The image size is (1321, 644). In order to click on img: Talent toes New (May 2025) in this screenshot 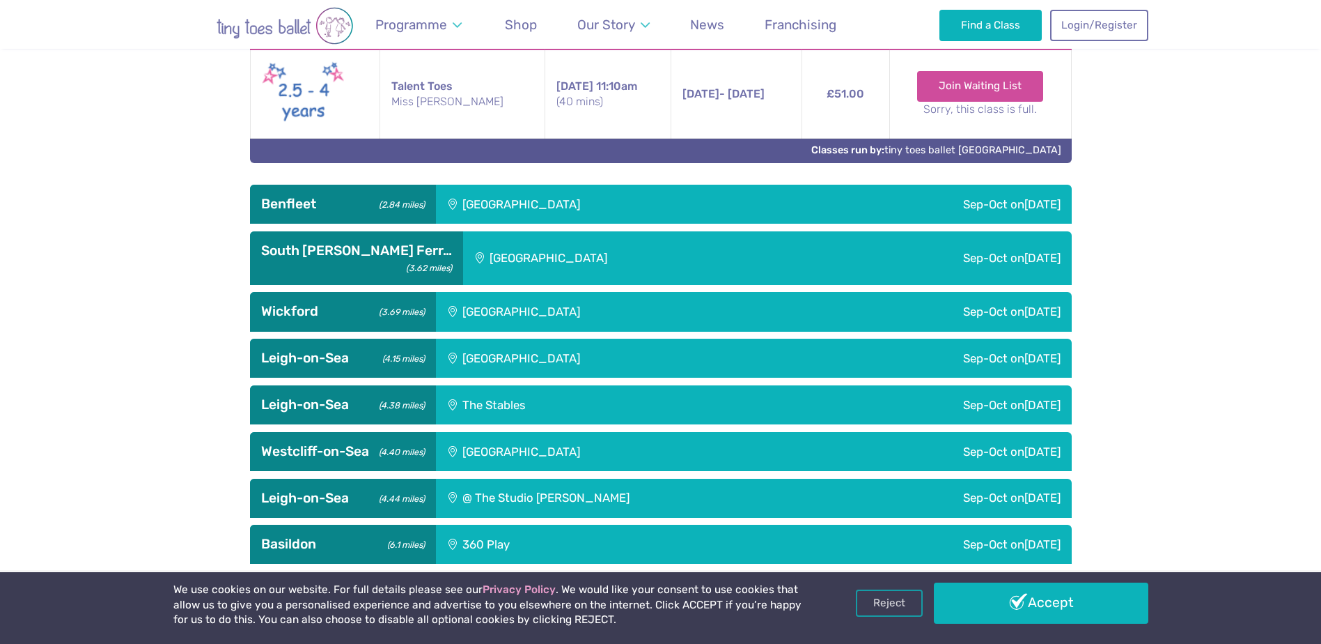, I will do `click(304, 94)`.